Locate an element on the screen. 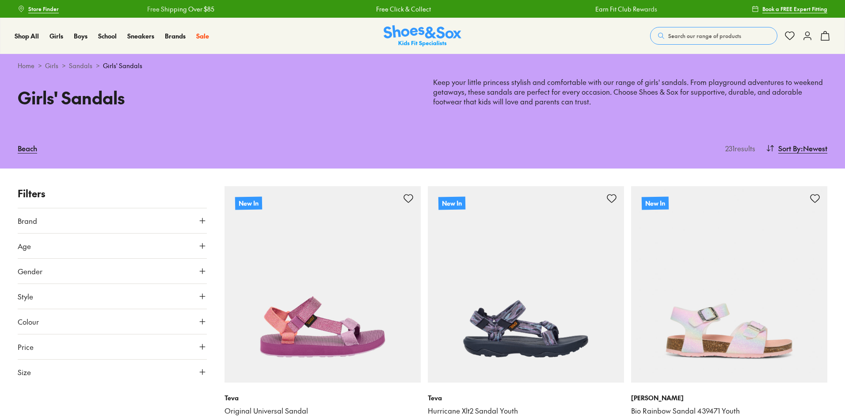  a: Free Click & Collect is located at coordinates (403, 9).